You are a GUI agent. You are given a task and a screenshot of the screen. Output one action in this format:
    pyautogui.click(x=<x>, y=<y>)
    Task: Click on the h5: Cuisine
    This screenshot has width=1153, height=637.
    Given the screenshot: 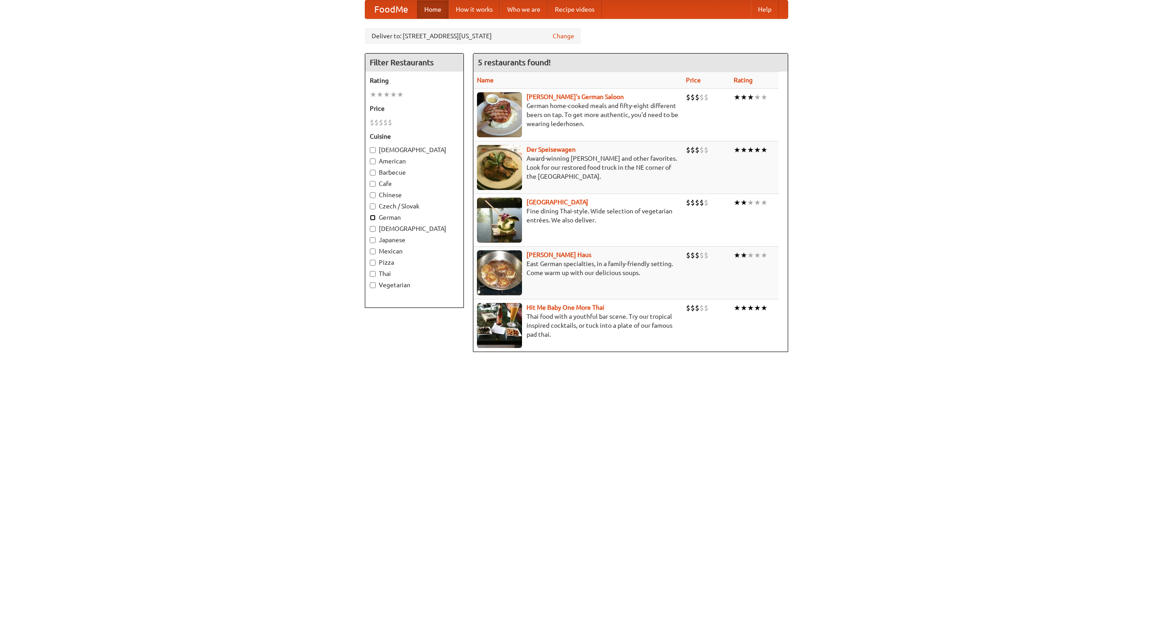 What is the action you would take?
    pyautogui.click(x=414, y=136)
    